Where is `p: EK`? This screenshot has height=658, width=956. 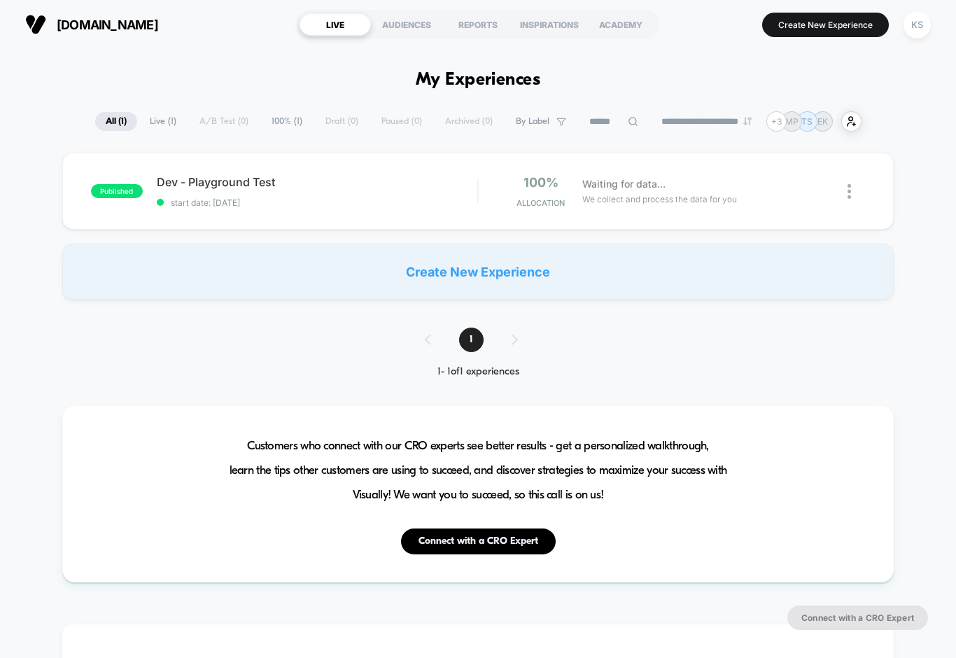 p: EK is located at coordinates (822, 121).